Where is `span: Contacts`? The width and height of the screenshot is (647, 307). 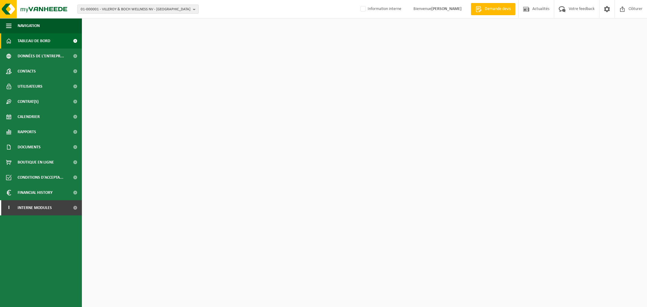 span: Contacts is located at coordinates (27, 71).